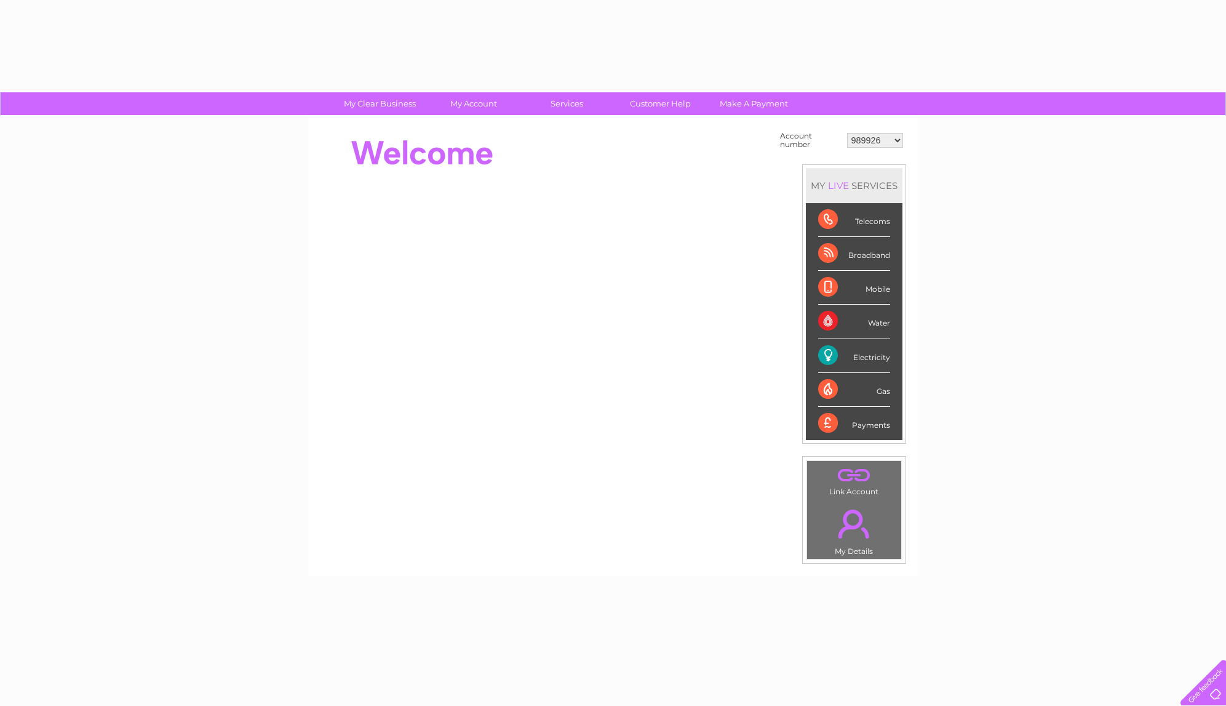 The image size is (1226, 706). Describe the element at coordinates (839, 185) in the screenshot. I see `div: LIVE` at that location.